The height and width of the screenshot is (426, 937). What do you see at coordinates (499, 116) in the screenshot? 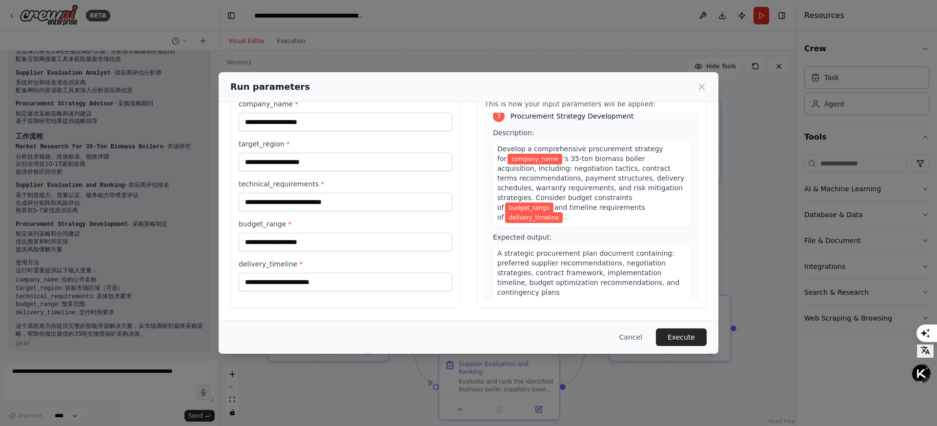
I see `div: 3` at bounding box center [499, 116].